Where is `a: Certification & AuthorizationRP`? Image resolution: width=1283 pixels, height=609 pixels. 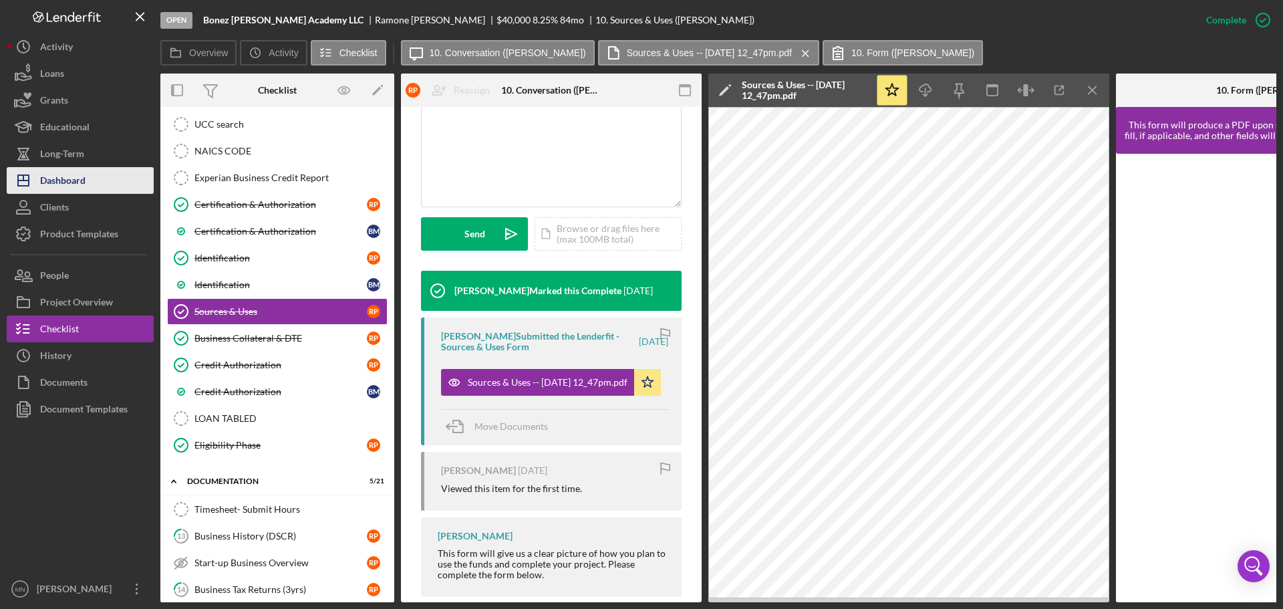 a: Certification & AuthorizationRP is located at coordinates (277, 204).